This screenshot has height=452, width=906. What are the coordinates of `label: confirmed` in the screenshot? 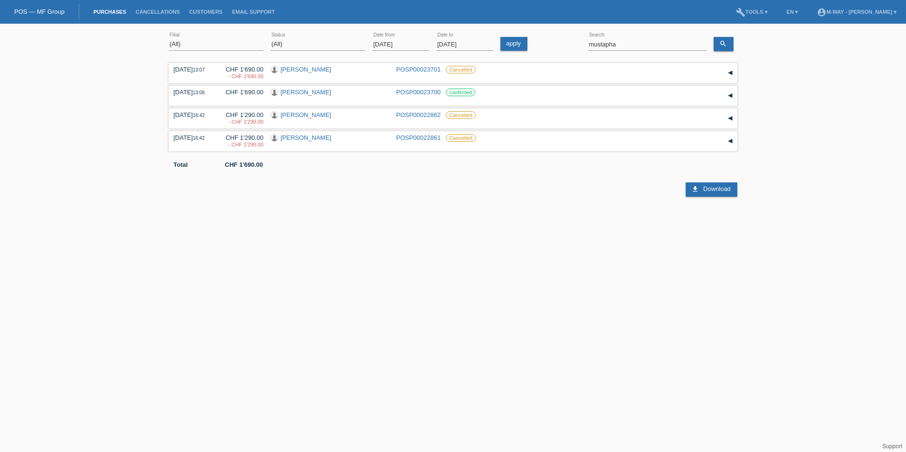 It's located at (461, 92).